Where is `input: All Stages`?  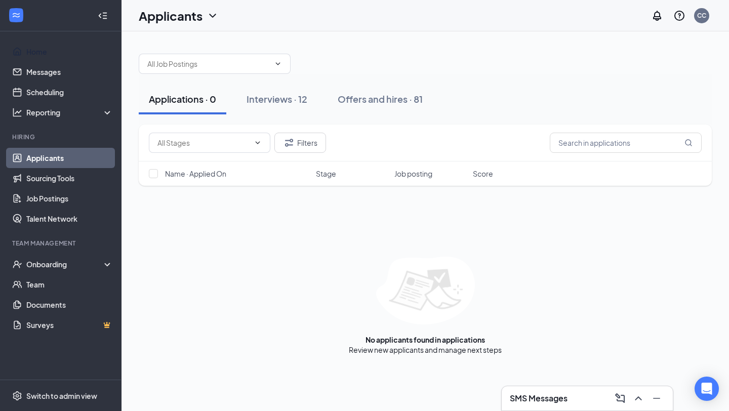 input: All Stages is located at coordinates (203, 143).